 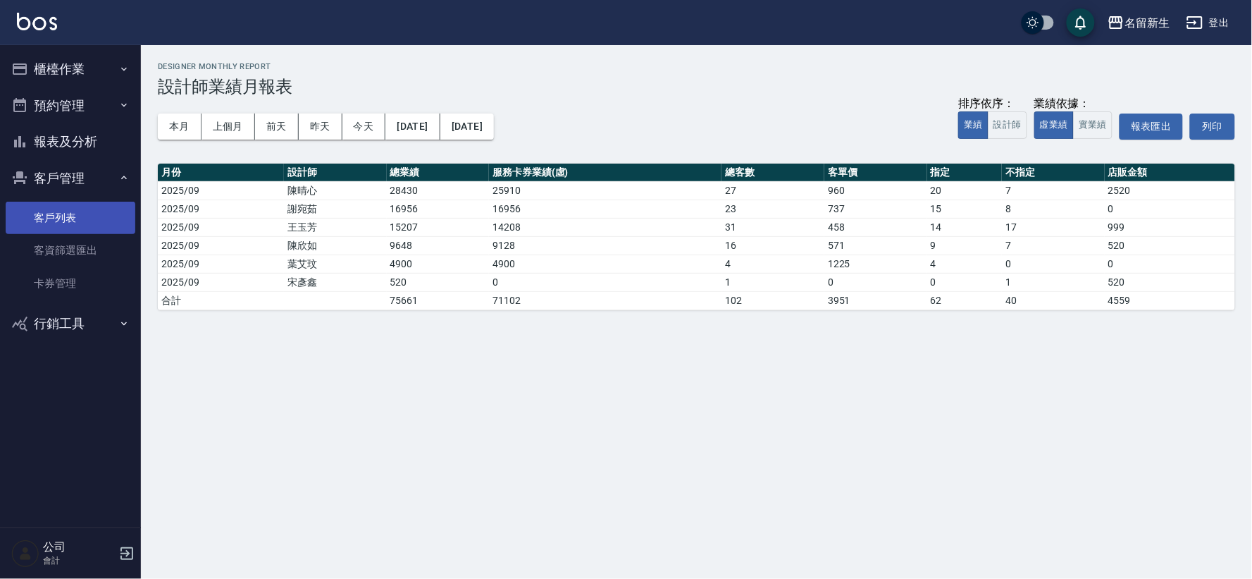 What do you see at coordinates (1170, 173) in the screenshot?
I see `th: 店販金額` at bounding box center [1170, 173].